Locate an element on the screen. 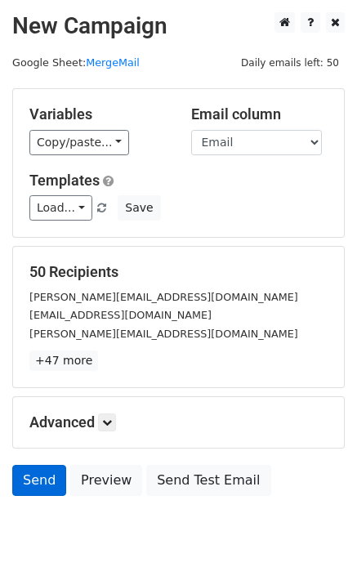  h2: New Campaign is located at coordinates (178, 26).